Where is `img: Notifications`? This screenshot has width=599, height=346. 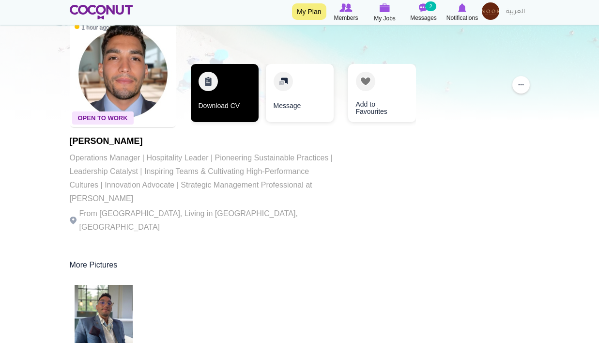
img: Notifications is located at coordinates (462, 8).